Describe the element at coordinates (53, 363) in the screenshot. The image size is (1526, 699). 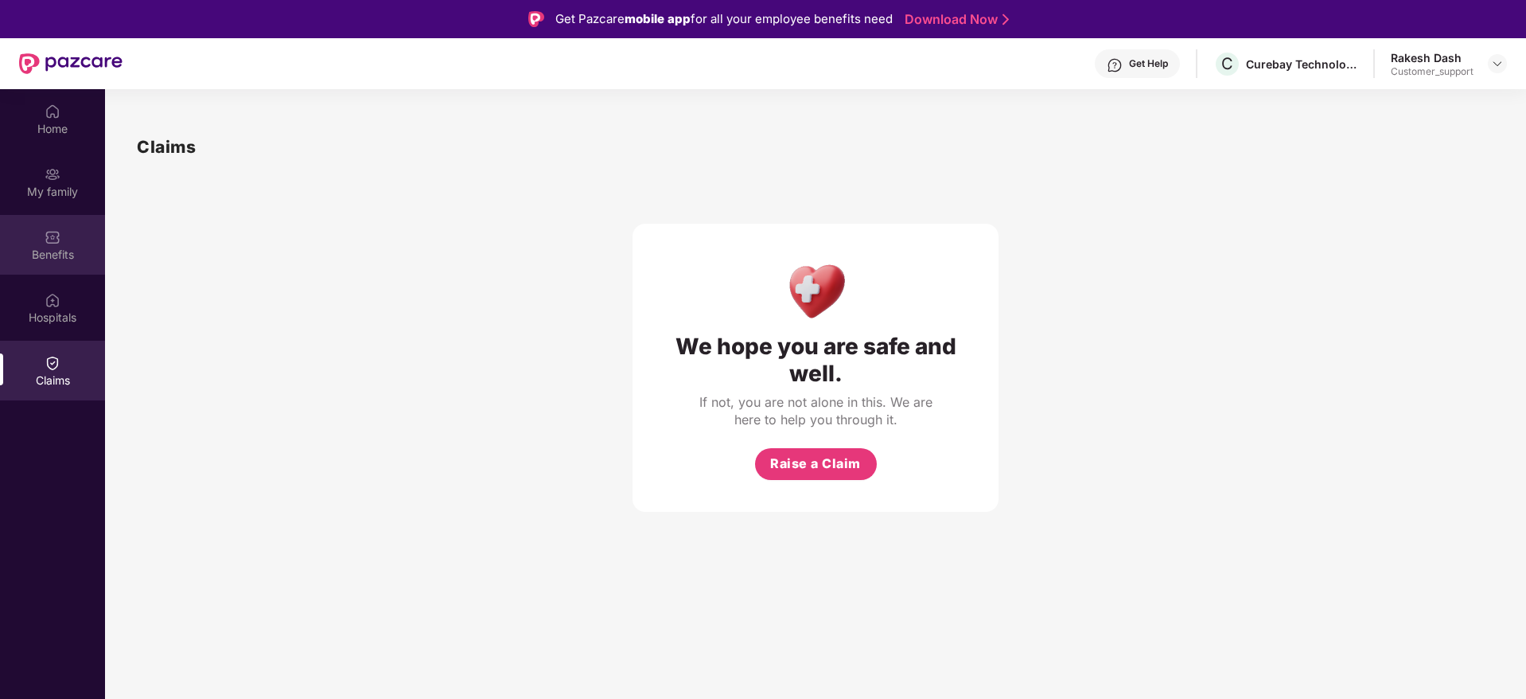
I see `img: svg+xml;base64,PHN2ZyBpZD0iQ2xhaW0iIHhtbG5zPSJodHRwOi8vd3d3LnczLm9yZy8yMDAwL3N2ZyIgd2lkdGg9IjIwIi...` at that location.